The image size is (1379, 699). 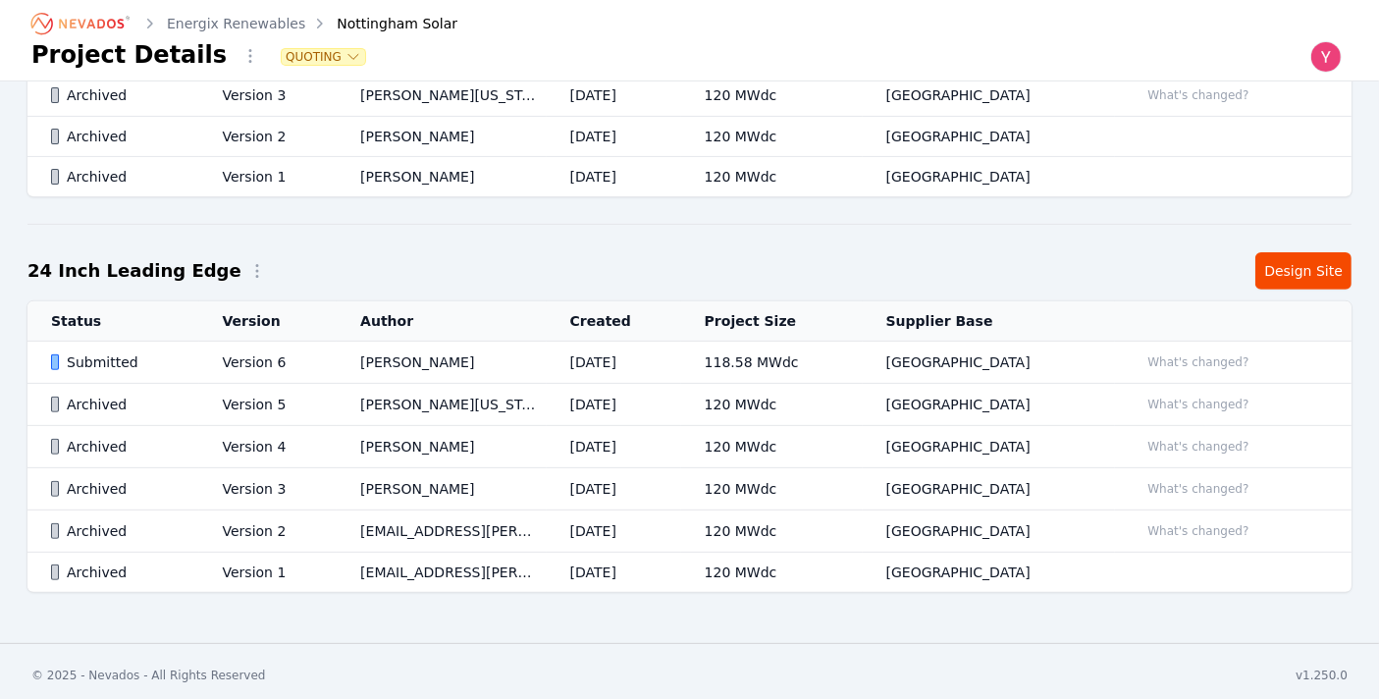 I want to click on a: Design Site, so click(x=1304, y=271).